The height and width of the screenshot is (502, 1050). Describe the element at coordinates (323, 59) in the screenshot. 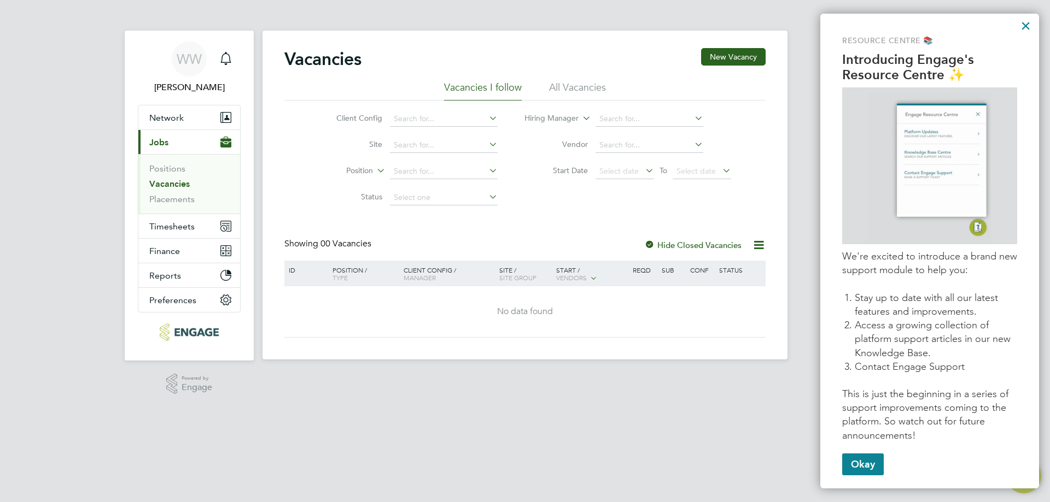

I see `h2: Vacancies` at that location.